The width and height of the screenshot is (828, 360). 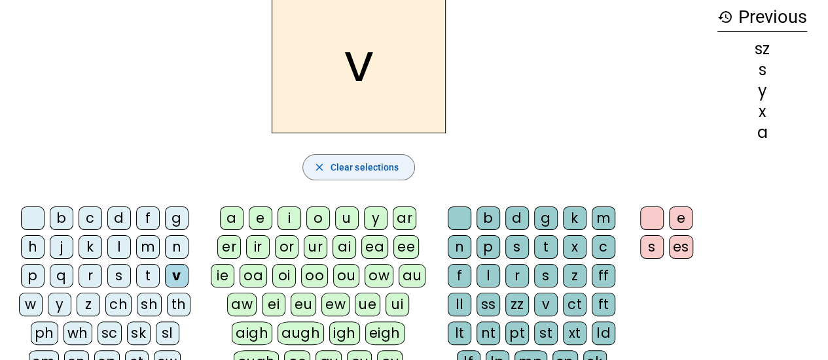 I want to click on div: ar, so click(x=404, y=218).